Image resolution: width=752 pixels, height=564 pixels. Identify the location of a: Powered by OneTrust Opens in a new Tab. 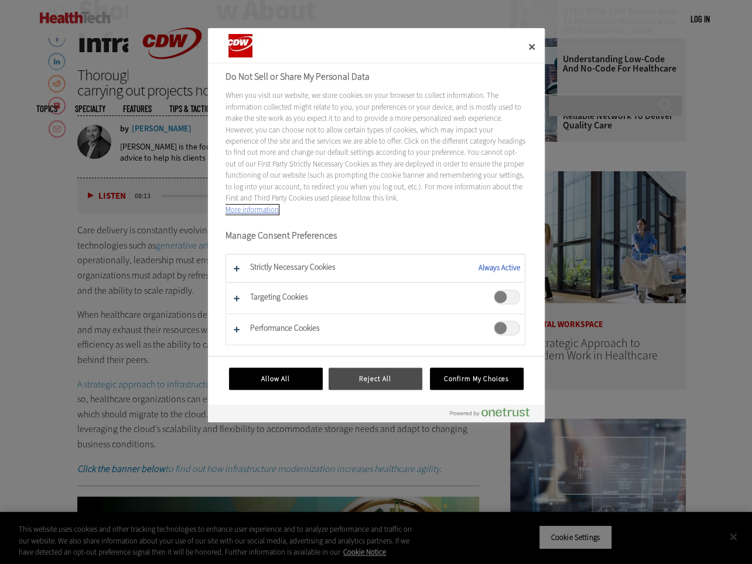
(495, 414).